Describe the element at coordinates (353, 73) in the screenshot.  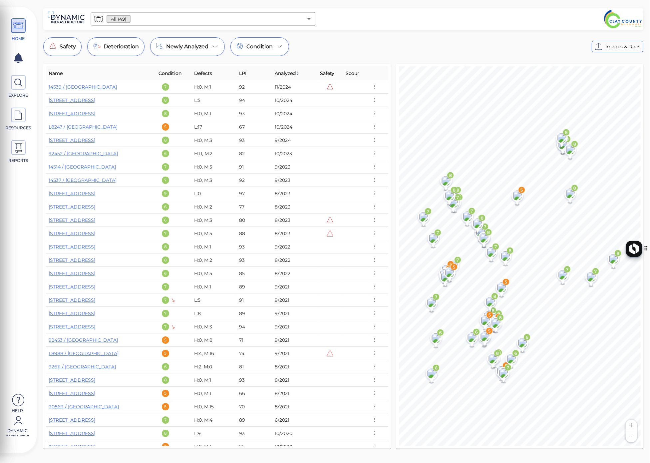
I see `span: Scour` at that location.